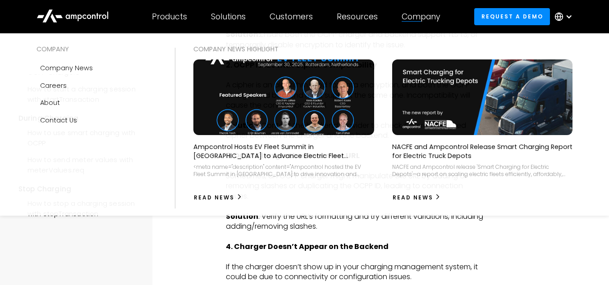 This screenshot has height=285, width=609. Describe the element at coordinates (382, 49) in the screenshot. I see `div: COMPANY NEWS Highlight` at that location.